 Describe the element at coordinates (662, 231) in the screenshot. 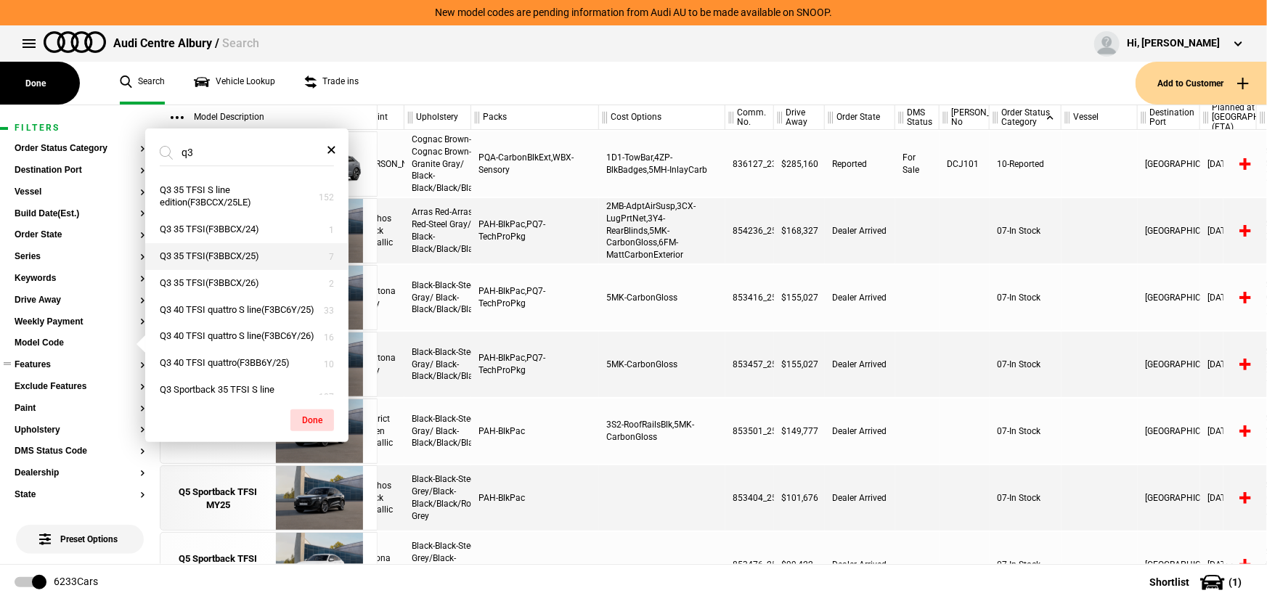

I see `div: 2MB-AdptAirSusp,3CX-LugPrtNet,3Y4-RearBlinds,5MK-CarbonGloss,6FM-MattCarbonExterior` at that location.